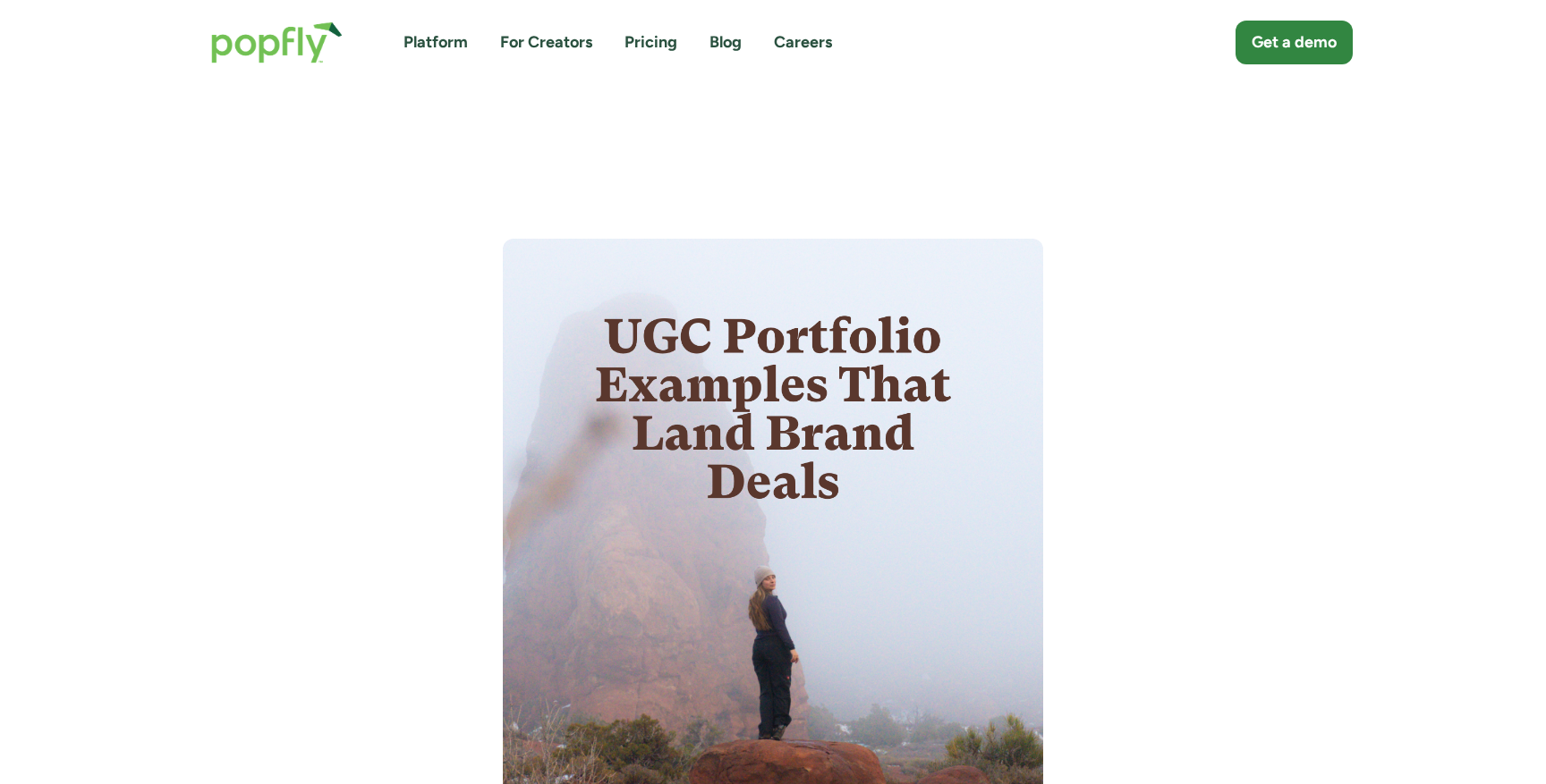 This screenshot has height=784, width=1546. Describe the element at coordinates (276, 43) in the screenshot. I see `a: home` at that location.